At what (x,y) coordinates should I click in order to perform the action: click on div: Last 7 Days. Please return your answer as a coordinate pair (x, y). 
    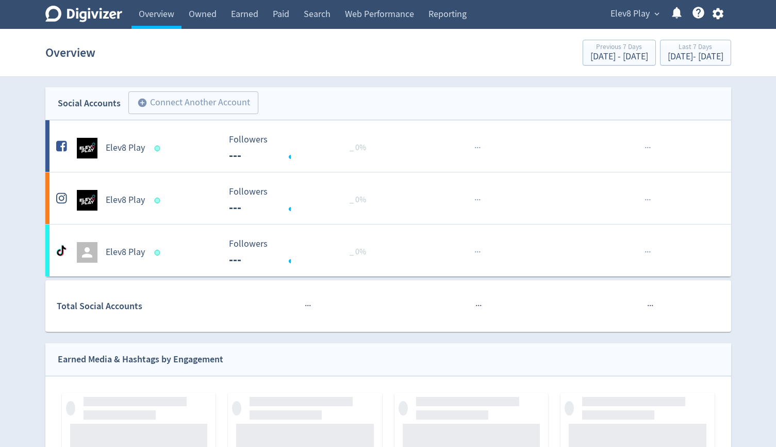
    Looking at the image, I should click on (696, 47).